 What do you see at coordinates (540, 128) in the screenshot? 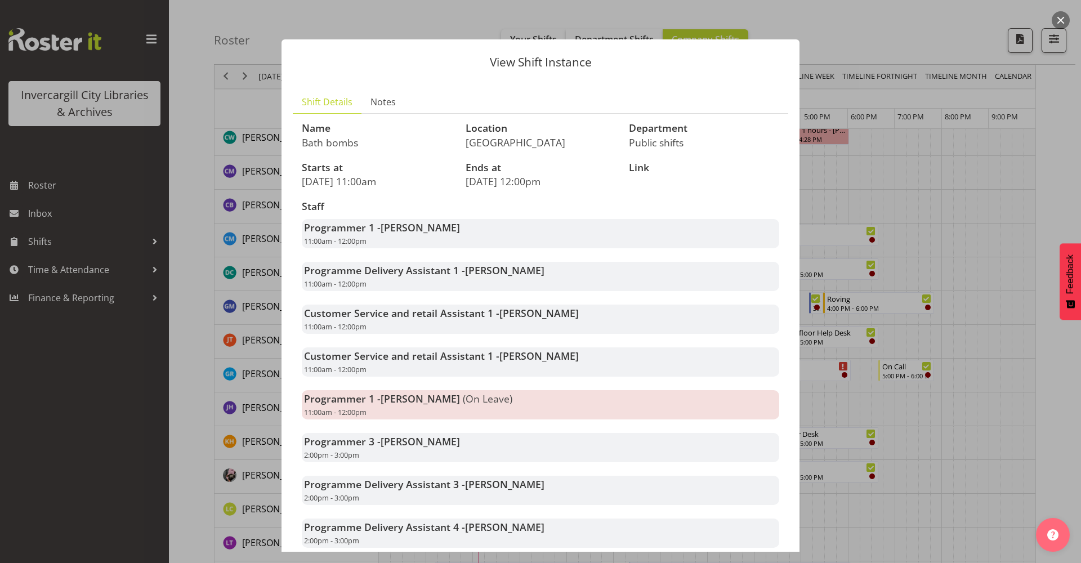
I see `h3: Location` at bounding box center [540, 128].